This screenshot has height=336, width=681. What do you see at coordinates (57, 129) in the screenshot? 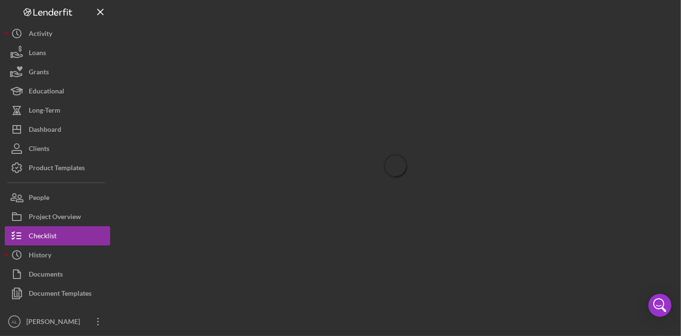
I see `button: Dashboard` at bounding box center [57, 129].